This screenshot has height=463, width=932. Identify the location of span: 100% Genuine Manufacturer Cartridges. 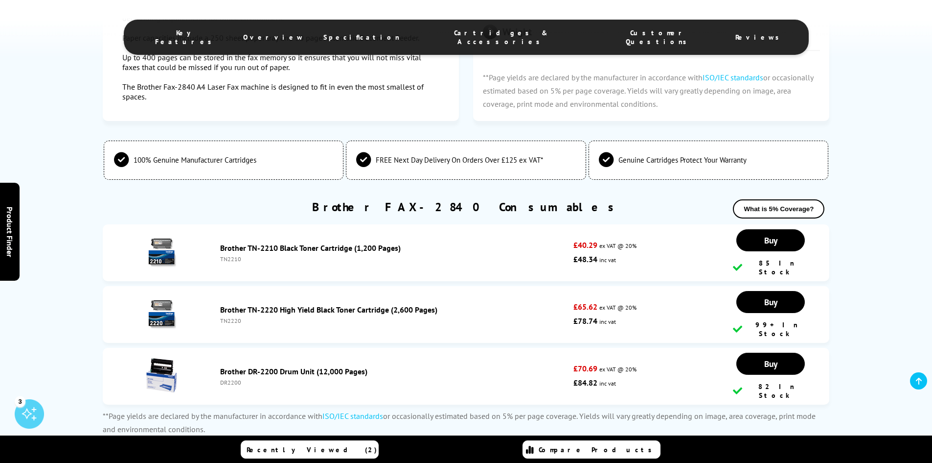
(195, 160).